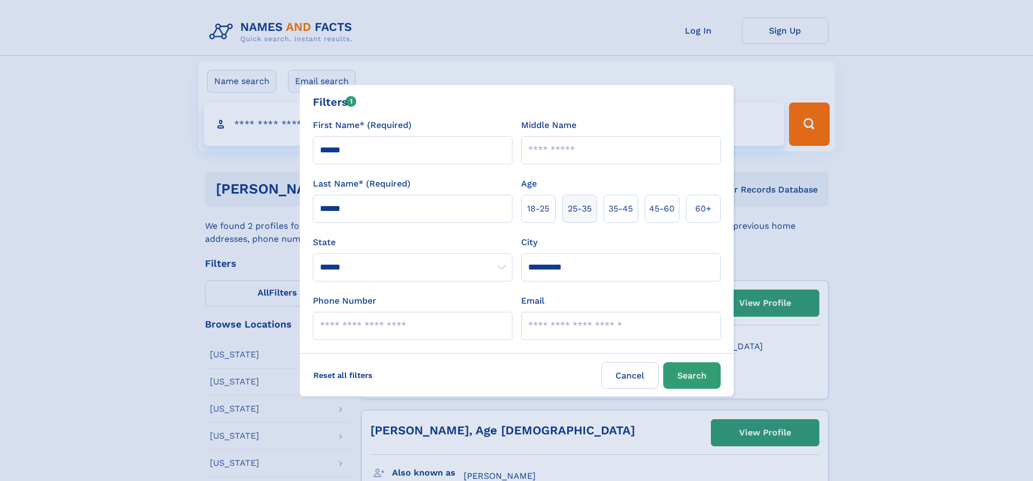 Image resolution: width=1033 pixels, height=481 pixels. Describe the element at coordinates (532, 301) in the screenshot. I see `label: Email` at that location.